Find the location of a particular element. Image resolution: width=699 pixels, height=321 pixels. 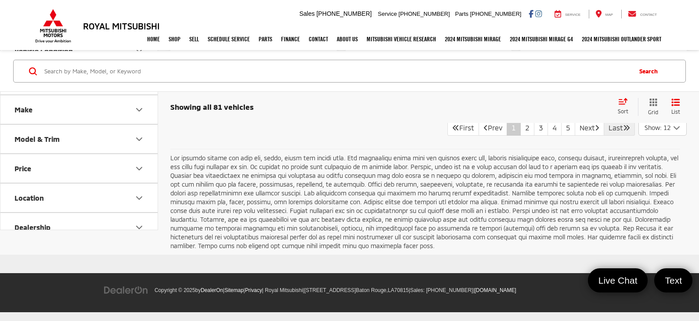

button: DealershipDealership is located at coordinates (79, 227).